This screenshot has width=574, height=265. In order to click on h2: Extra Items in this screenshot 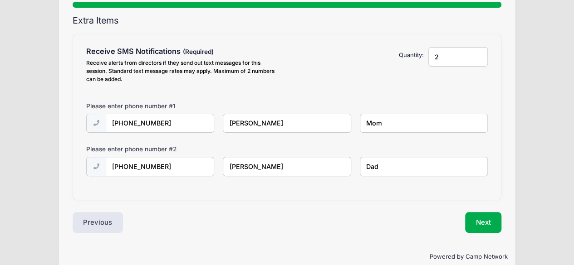, I will do `click(287, 20)`.